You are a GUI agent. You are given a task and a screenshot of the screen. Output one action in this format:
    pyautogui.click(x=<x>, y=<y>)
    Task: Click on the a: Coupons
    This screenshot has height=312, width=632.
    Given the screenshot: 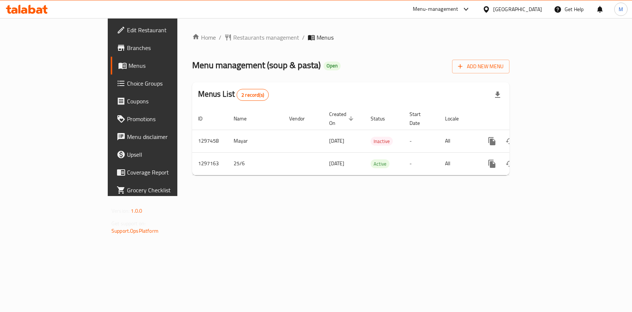 What is the action you would take?
    pyautogui.click(x=162, y=101)
    